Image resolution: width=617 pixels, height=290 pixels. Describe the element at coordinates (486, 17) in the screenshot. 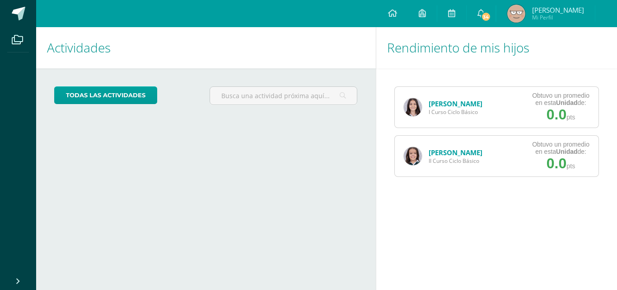

I see `span: 34` at that location.